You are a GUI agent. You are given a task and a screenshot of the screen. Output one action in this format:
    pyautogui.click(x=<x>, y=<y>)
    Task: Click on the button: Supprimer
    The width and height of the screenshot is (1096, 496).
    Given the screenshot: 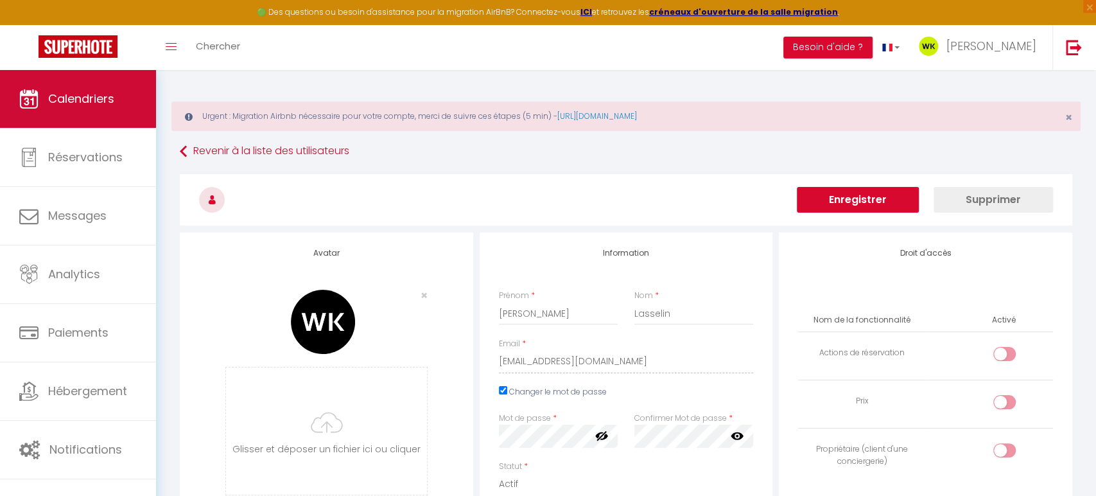 What is the action you would take?
    pyautogui.click(x=994, y=200)
    